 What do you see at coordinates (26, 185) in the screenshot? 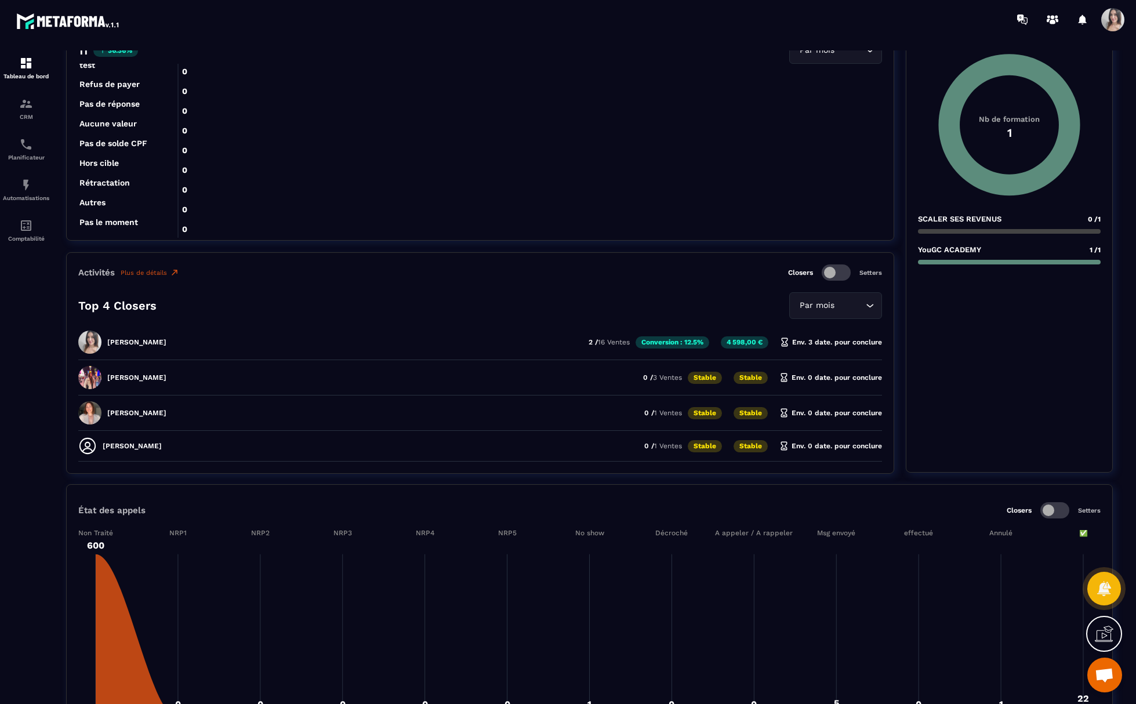
I see `img: automations` at bounding box center [26, 185].